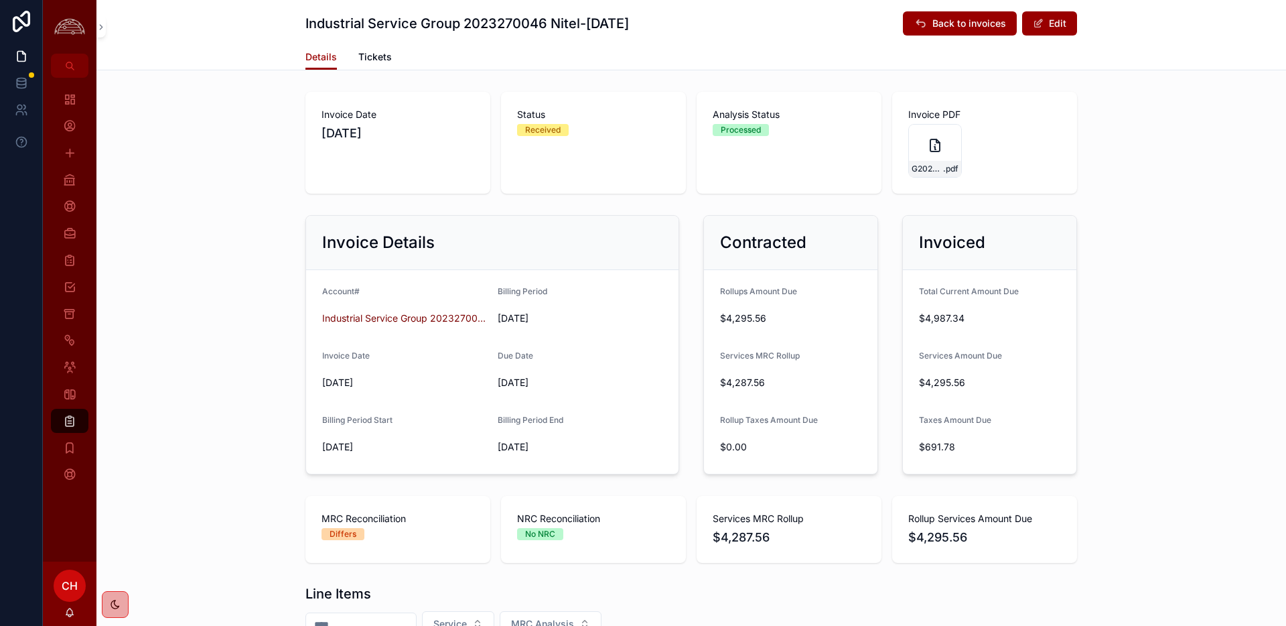  I want to click on span: $0.00, so click(791, 447).